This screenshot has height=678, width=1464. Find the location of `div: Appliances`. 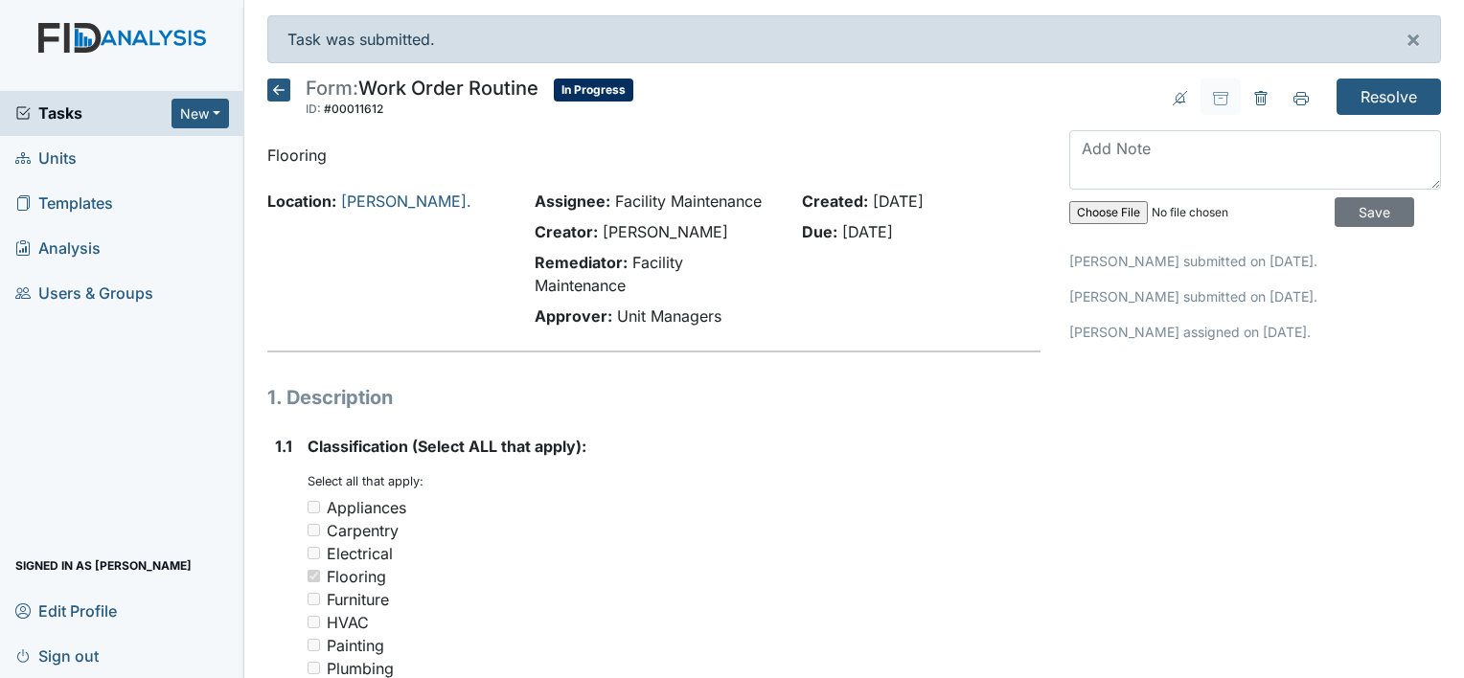

div: Appliances is located at coordinates (366, 508).